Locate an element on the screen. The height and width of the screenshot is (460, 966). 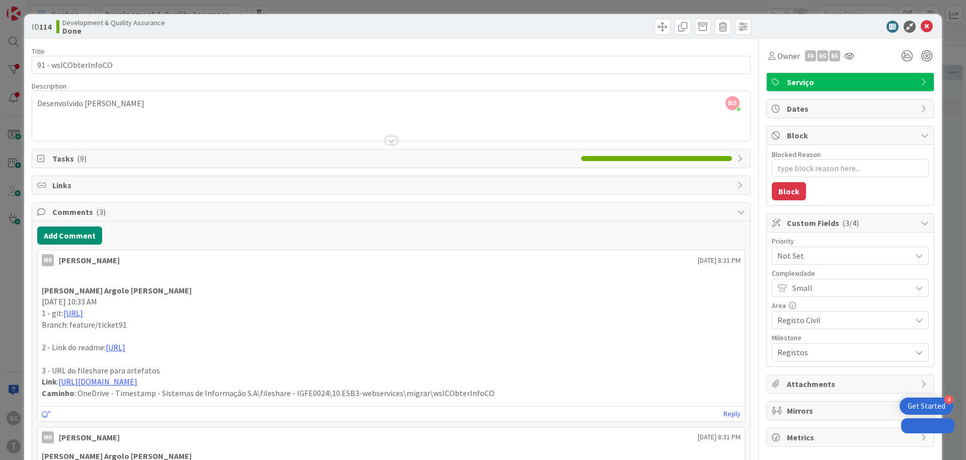
div: DG is located at coordinates (822, 56).